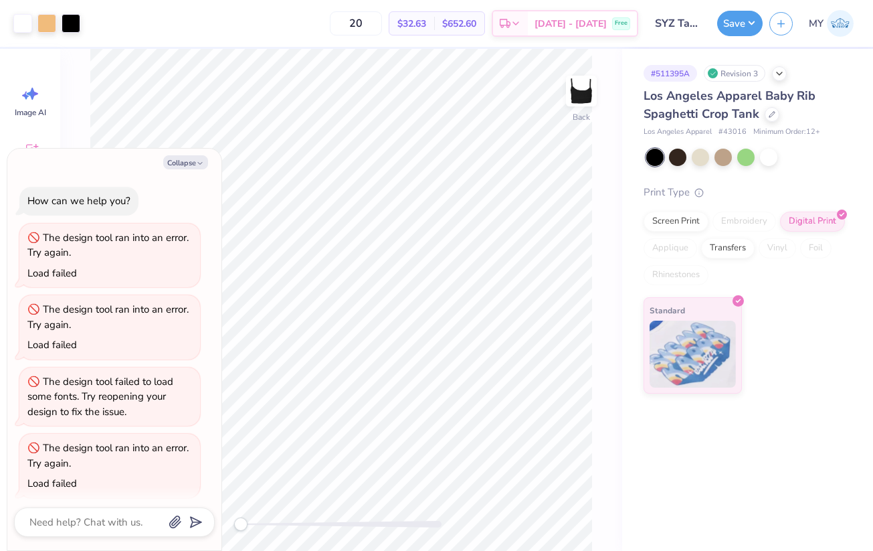 This screenshot has height=551, width=873. What do you see at coordinates (816, 23) in the screenshot?
I see `span: MY` at bounding box center [816, 23].